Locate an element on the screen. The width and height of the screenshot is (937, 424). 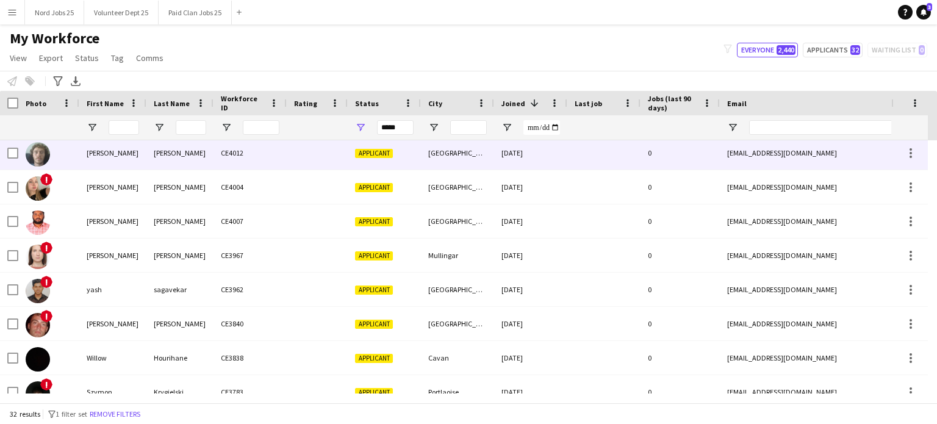
span: Email is located at coordinates (737, 103).